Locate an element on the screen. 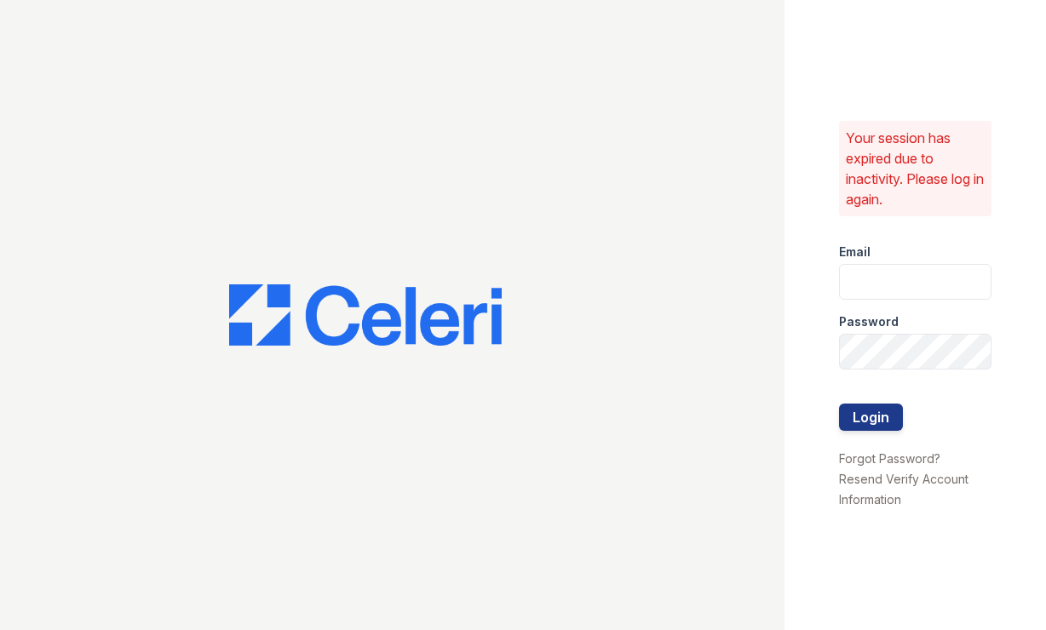  a: Resend Verify Account Information is located at coordinates (903, 489).